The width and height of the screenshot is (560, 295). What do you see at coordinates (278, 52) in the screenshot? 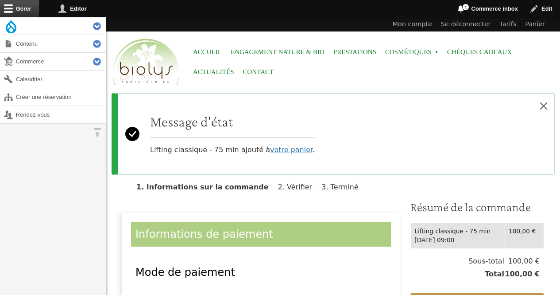
I see `a: Engagement Nature & Bio` at bounding box center [278, 52].